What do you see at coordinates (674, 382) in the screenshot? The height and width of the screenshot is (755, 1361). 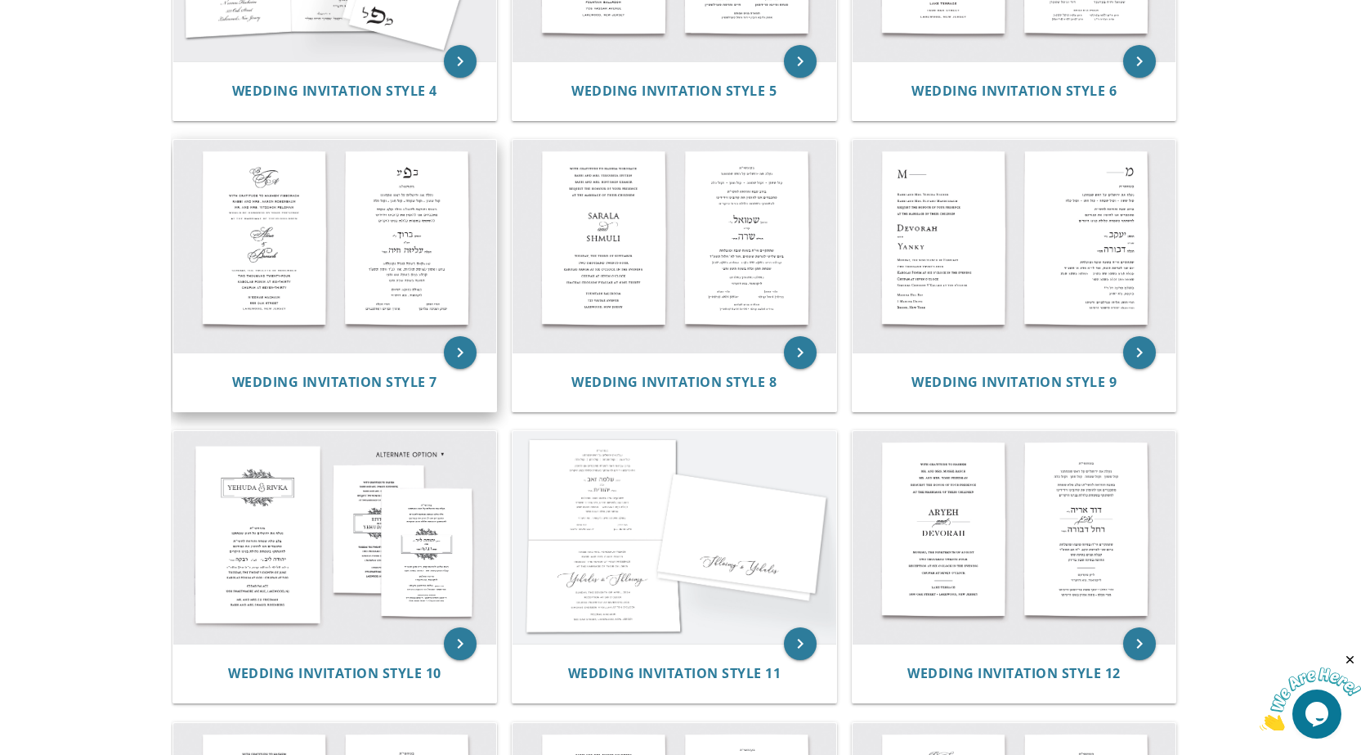 I see `a: Wedding Invitation Style 8` at bounding box center [674, 382].